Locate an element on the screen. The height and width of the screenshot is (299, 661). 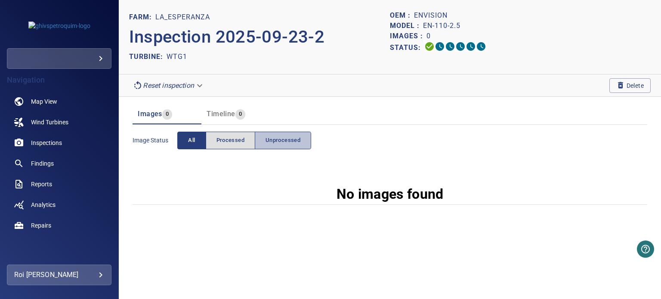
span: Reports is located at coordinates (41, 184).